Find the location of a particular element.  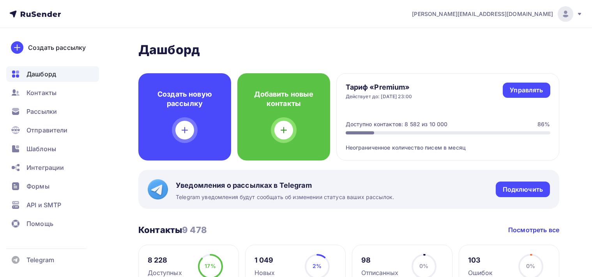

a: Контакты is located at coordinates (53, 93).